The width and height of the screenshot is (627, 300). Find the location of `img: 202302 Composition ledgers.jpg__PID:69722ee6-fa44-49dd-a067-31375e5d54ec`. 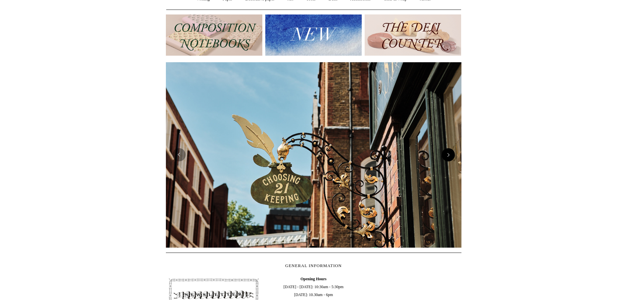

img: 202302 Composition ledgers.jpg__PID:69722ee6-fa44-49dd-a067-31375e5d54ec is located at coordinates (214, 35).